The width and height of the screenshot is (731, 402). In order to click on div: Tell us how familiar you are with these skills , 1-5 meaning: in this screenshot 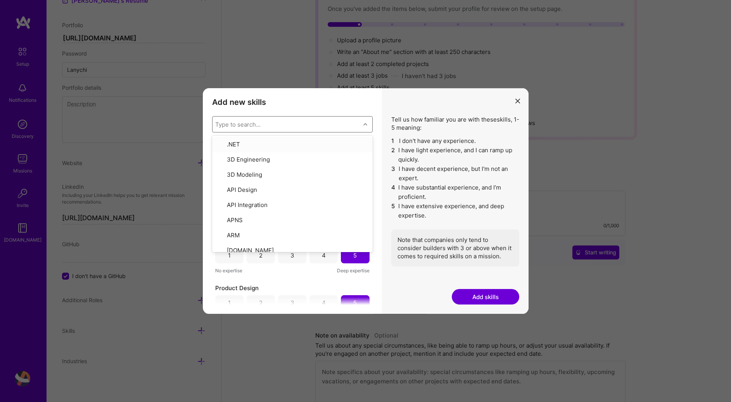, I will do `click(455, 190)`.